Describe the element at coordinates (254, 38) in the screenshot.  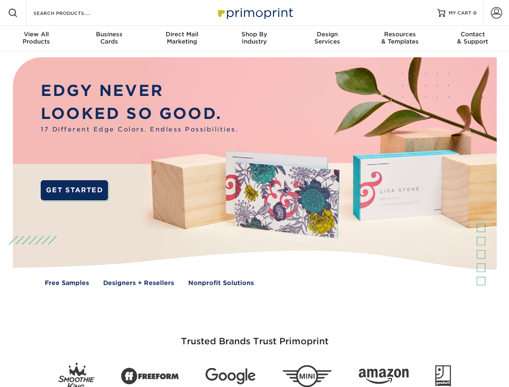
I see `div: Industry` at that location.